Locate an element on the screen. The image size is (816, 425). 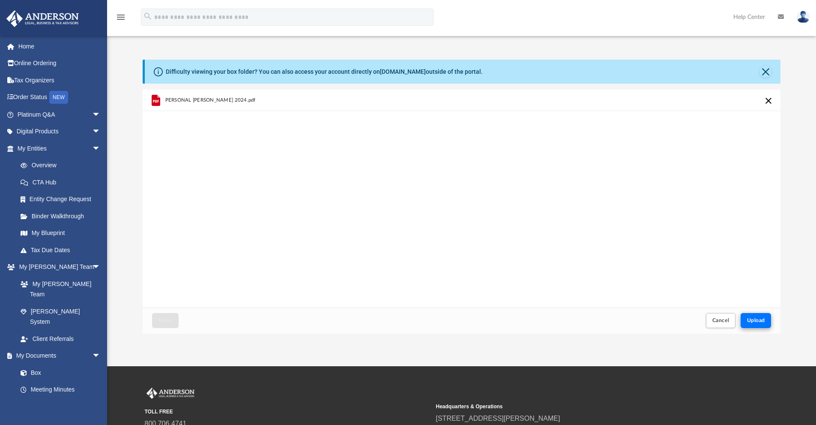
div: Upload is located at coordinates (462, 211).